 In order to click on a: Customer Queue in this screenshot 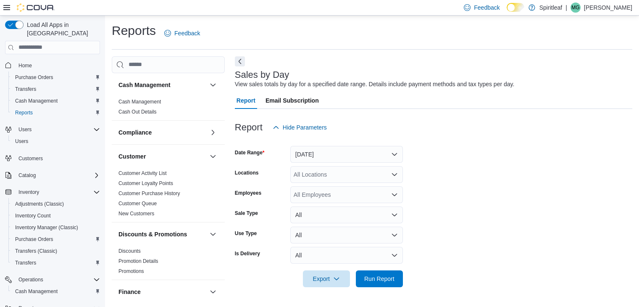, I will do `click(137, 203)`.